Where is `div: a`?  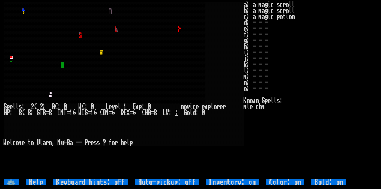 div: a is located at coordinates (44, 143).